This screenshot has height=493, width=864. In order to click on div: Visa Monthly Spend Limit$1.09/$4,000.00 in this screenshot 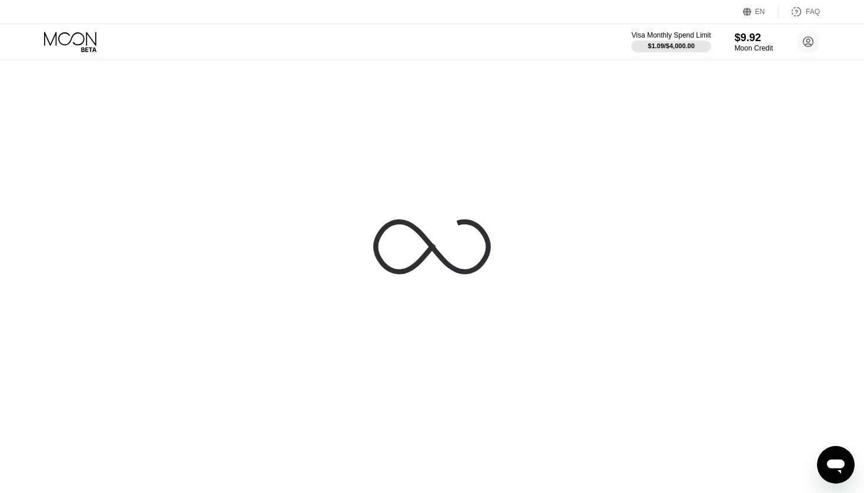, I will do `click(670, 42)`.